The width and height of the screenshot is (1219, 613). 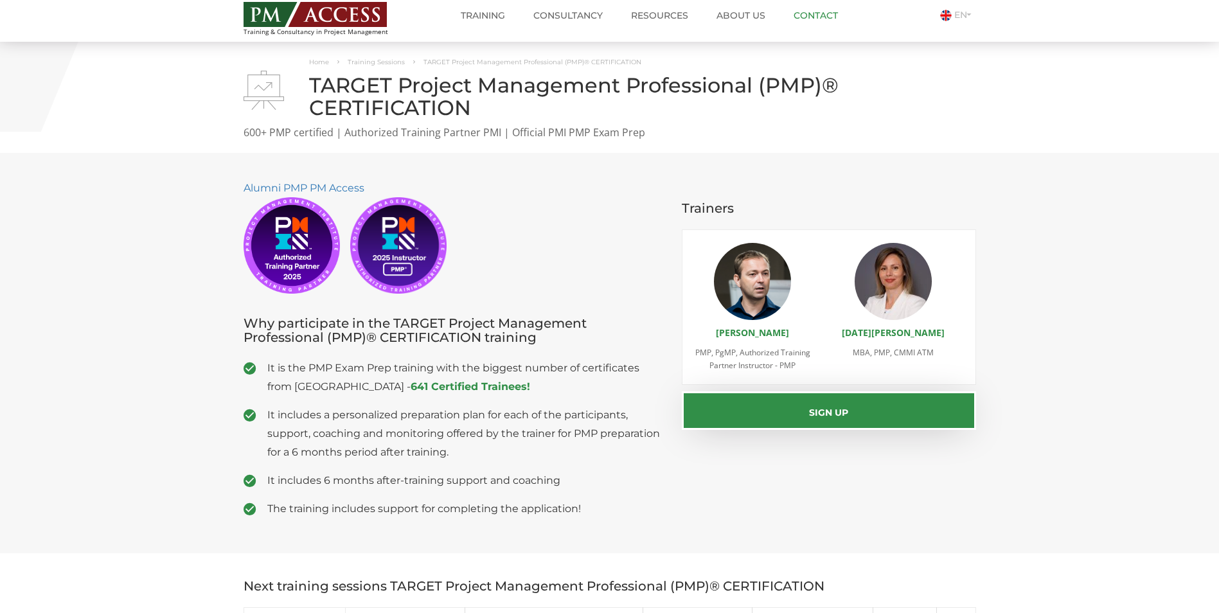 What do you see at coordinates (610, 132) in the screenshot?
I see `p: 600+ PMP certified | Authorized Training Partner PMI | Official PMI PMP Exam Prep` at bounding box center [610, 132].